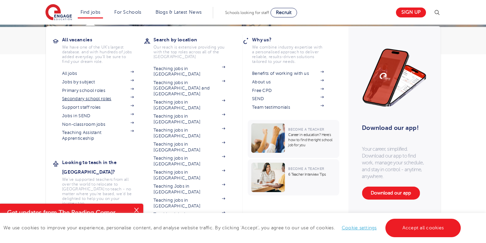  I want to click on a: Blogs & Latest News, so click(179, 12).